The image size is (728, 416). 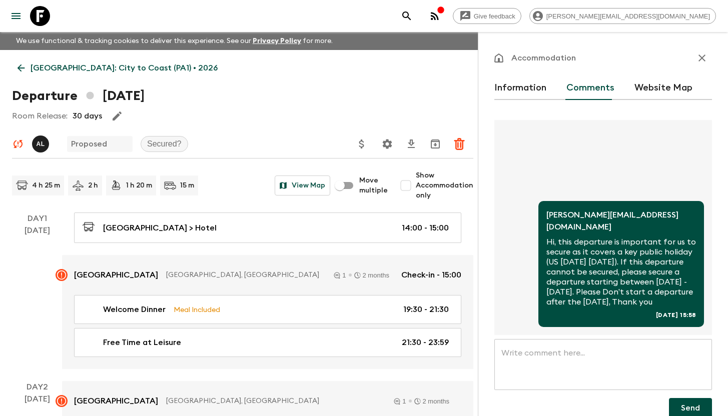 What do you see at coordinates (37, 219) in the screenshot?
I see `p: Day 1` at bounding box center [37, 219].